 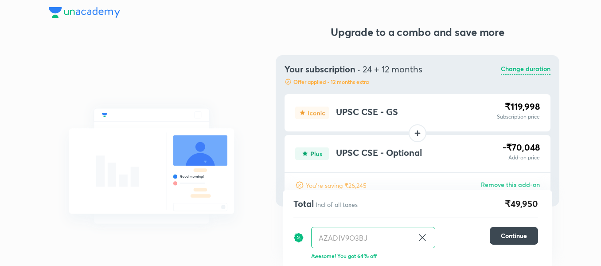 I want to click on p: Awesome! You got 64% off, so click(x=425, y=255).